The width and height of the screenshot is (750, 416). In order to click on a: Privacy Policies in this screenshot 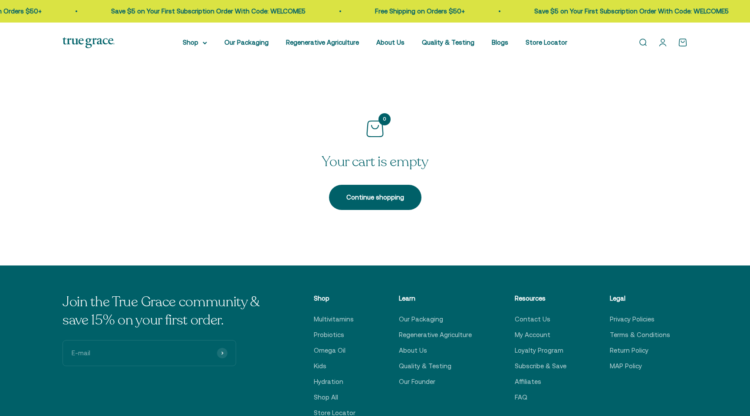, I will do `click(632, 320)`.